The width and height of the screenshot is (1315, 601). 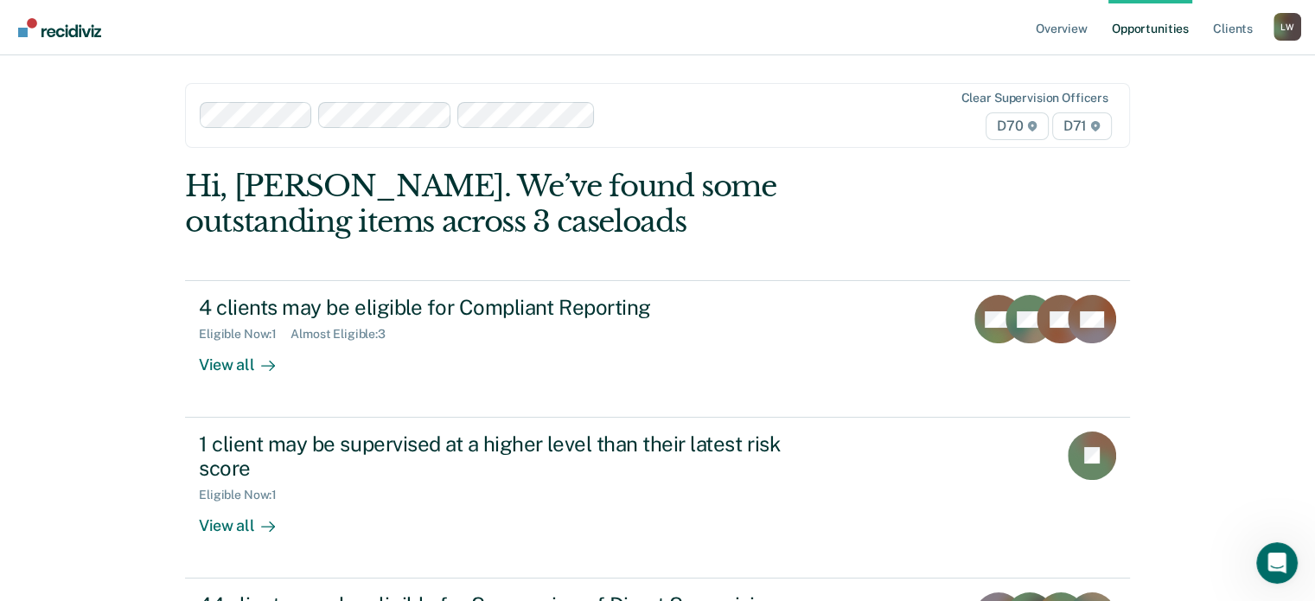 What do you see at coordinates (502, 307) in the screenshot?
I see `div: 4 clients may be eligible for Compliant Reporting` at bounding box center [502, 307].